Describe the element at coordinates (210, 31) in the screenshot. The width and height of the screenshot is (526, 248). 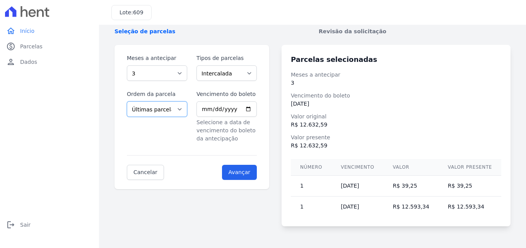
I see `span: Seleção de parcelas` at that location.